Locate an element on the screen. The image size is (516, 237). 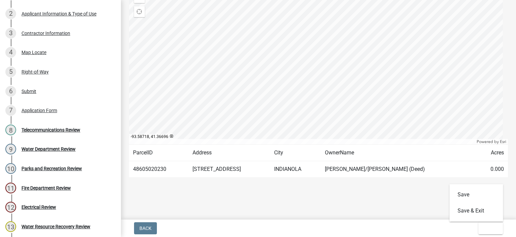
div: 4 is located at coordinates (11, 52).